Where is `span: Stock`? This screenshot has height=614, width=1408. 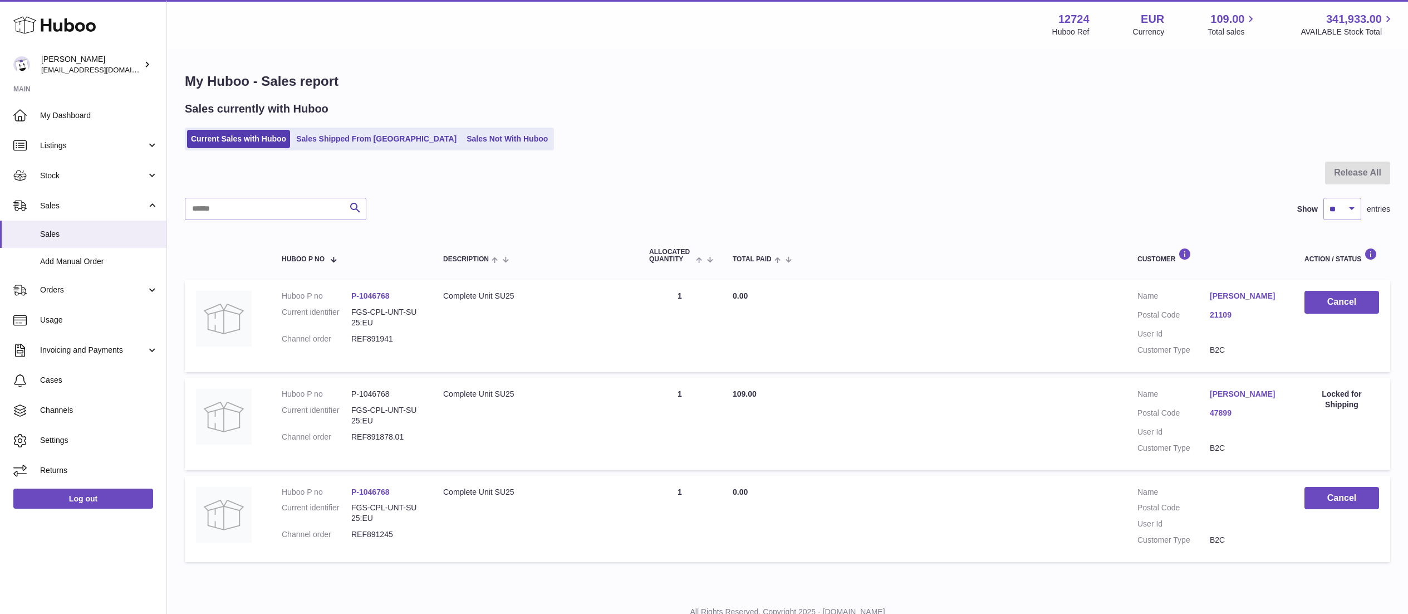
span: Stock is located at coordinates (93, 175).